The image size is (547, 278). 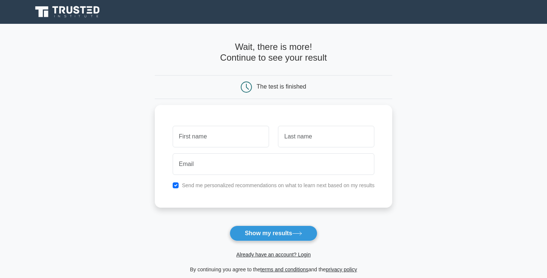 What do you see at coordinates (274, 164) in the screenshot?
I see `input: Email` at bounding box center [274, 164].